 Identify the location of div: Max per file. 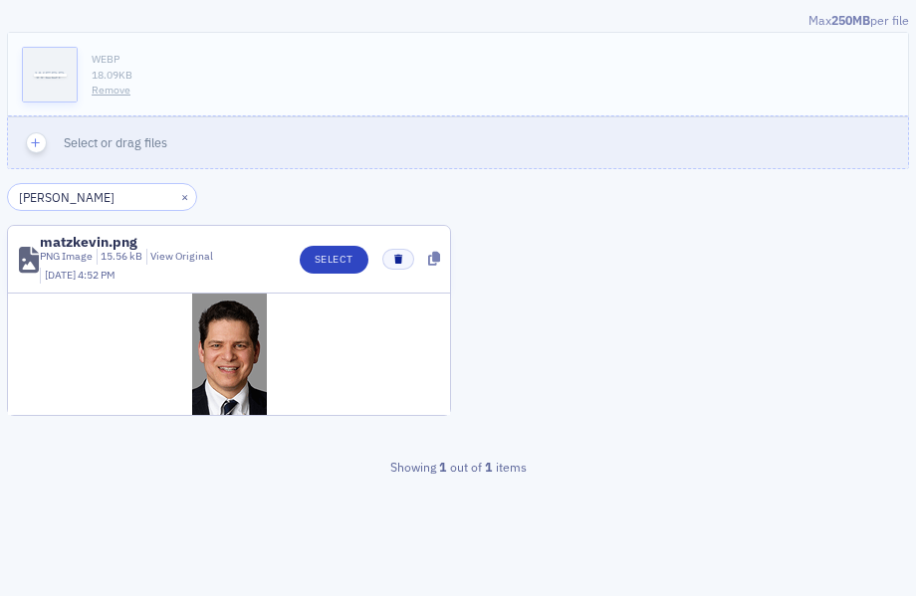
(458, 22).